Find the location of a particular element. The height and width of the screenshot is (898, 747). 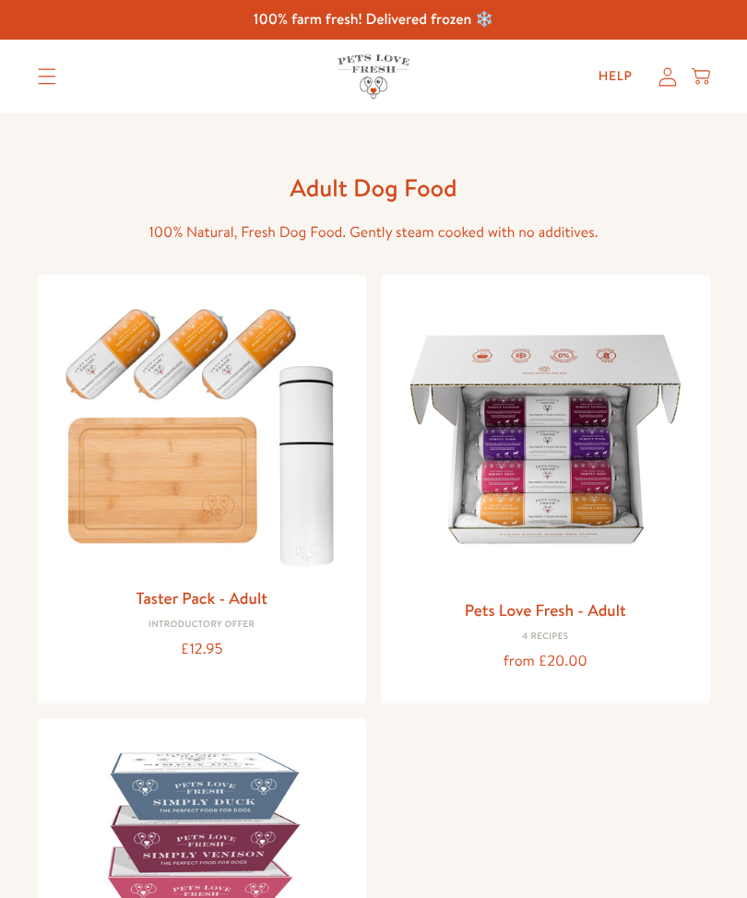

div: 4 Recipes is located at coordinates (545, 637).